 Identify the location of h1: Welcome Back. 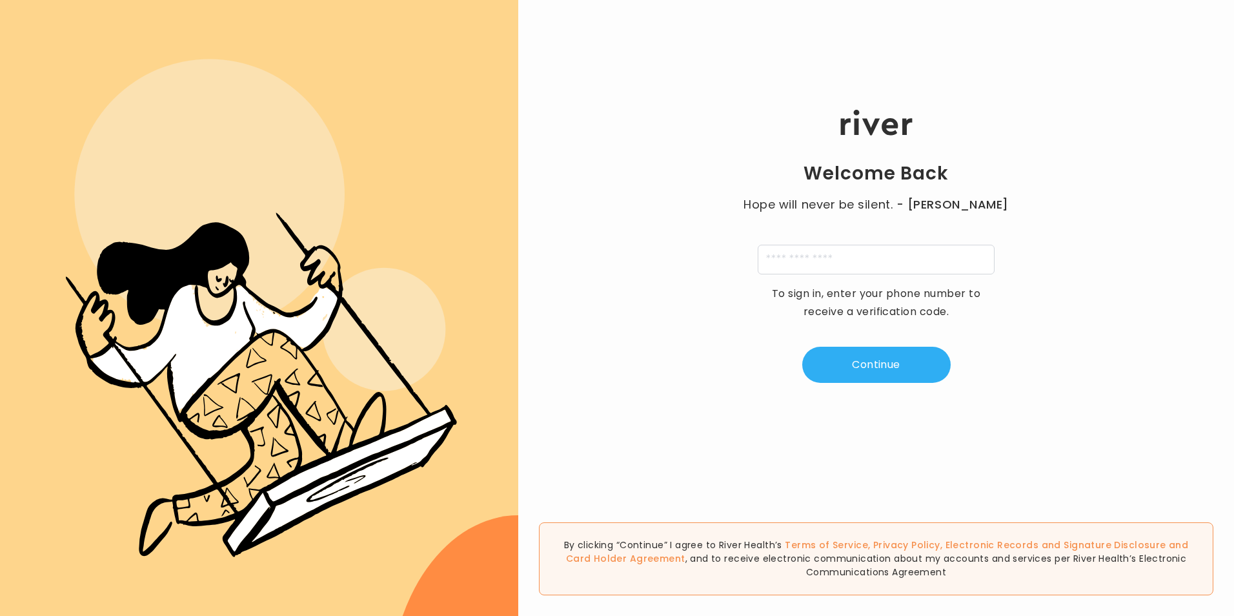
(876, 174).